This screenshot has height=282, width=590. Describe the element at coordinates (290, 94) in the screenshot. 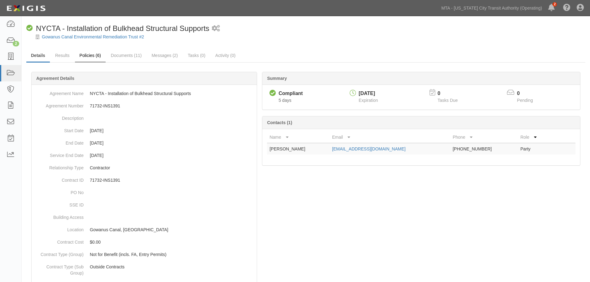

I see `div: Compliant` at that location.